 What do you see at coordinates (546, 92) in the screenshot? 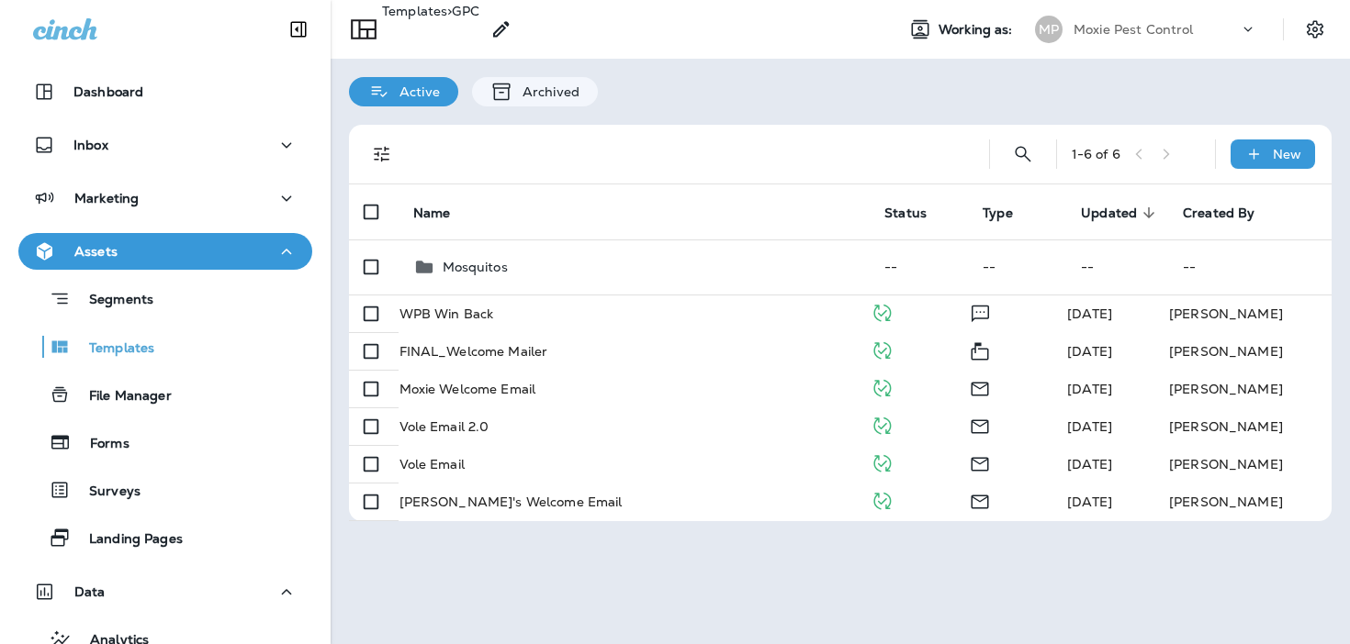
I see `p: Archived` at bounding box center [546, 92].